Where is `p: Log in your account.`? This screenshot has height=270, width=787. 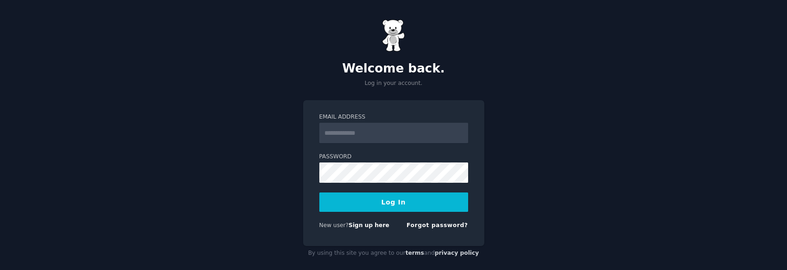 p: Log in your account. is located at coordinates (394, 84).